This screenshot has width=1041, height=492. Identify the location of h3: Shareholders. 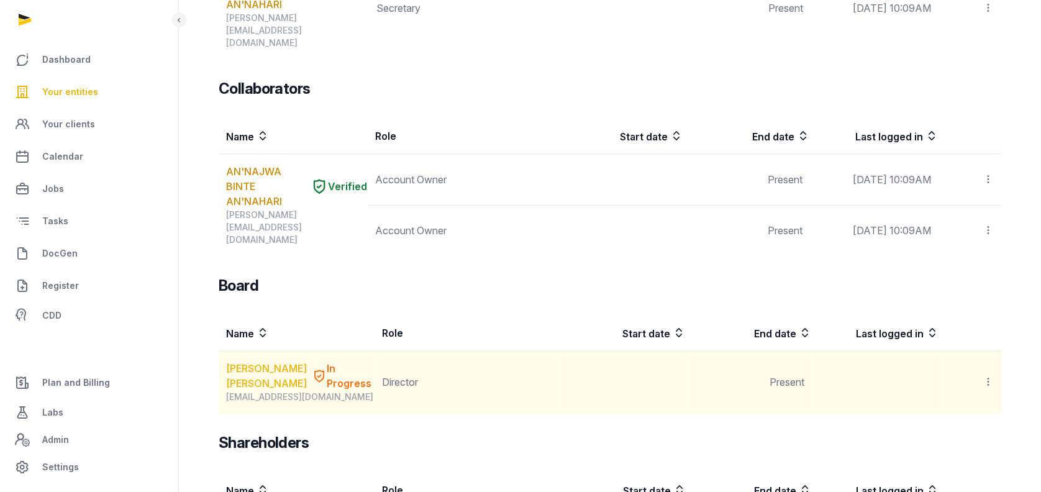
(263, 443).